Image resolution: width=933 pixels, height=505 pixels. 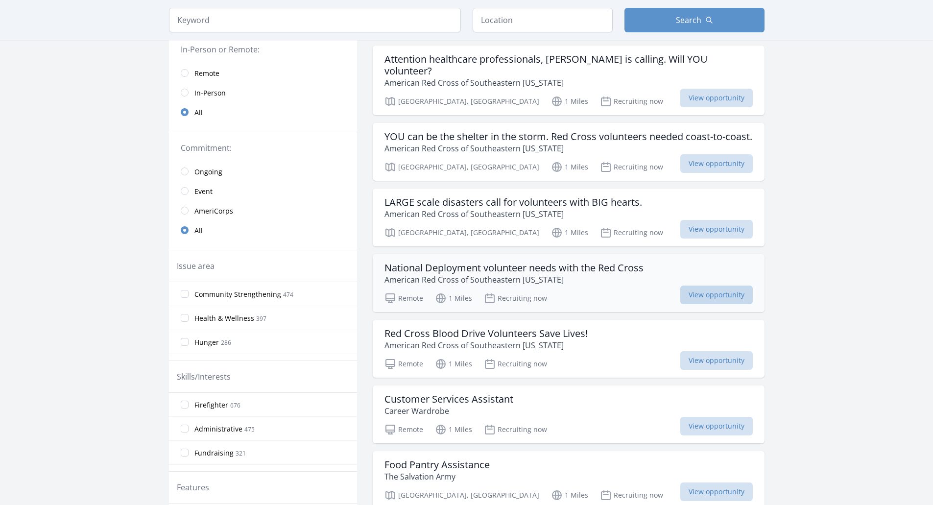 What do you see at coordinates (263, 171) in the screenshot?
I see `a: Ongoing` at bounding box center [263, 171].